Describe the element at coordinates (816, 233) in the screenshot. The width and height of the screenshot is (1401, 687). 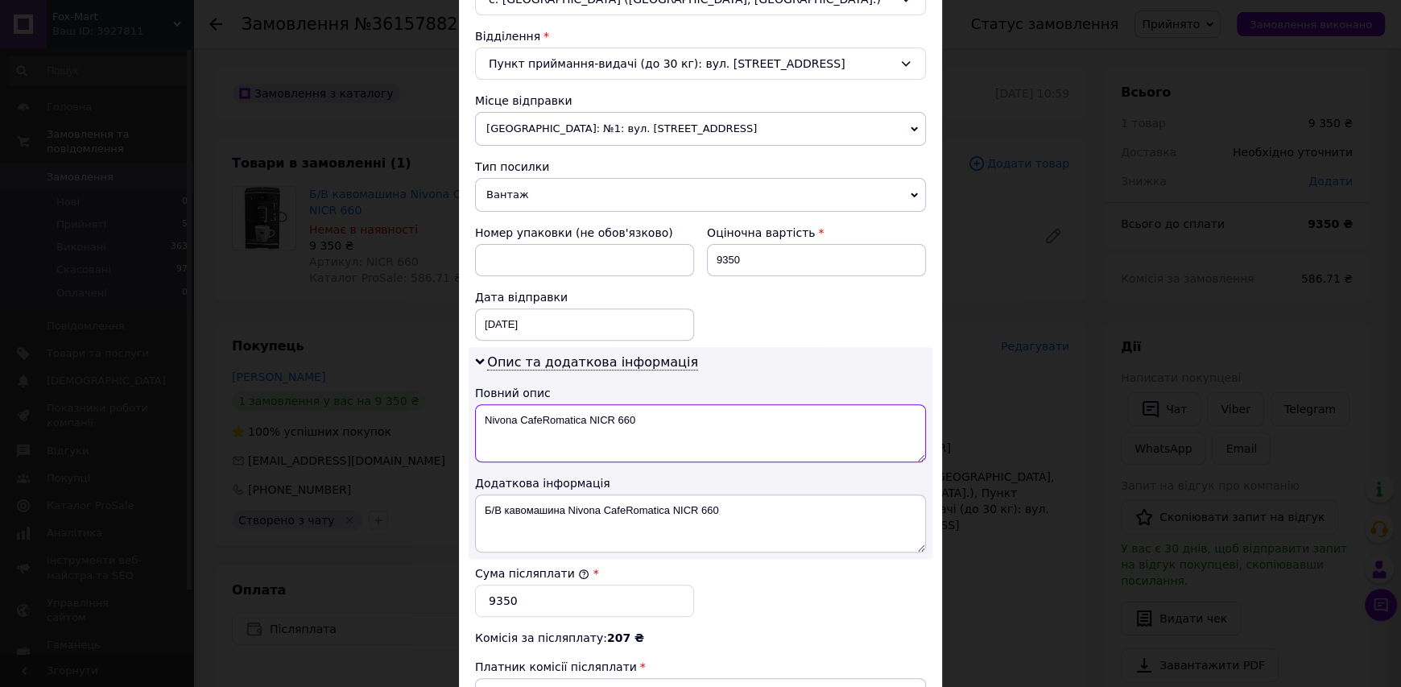
I see `div: Оціночна вартість` at that location.